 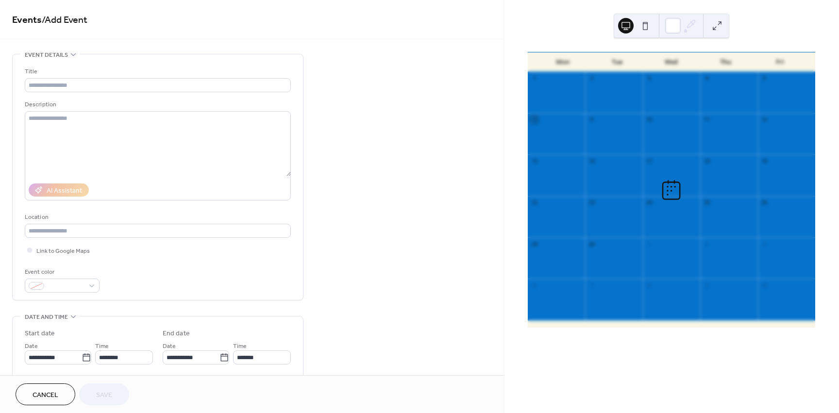 I want to click on span: / Add Event, so click(x=65, y=20).